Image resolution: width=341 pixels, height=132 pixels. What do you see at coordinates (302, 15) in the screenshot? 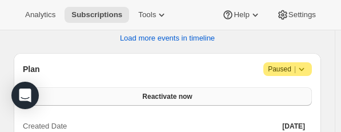
I see `span: Settings` at bounding box center [302, 15].